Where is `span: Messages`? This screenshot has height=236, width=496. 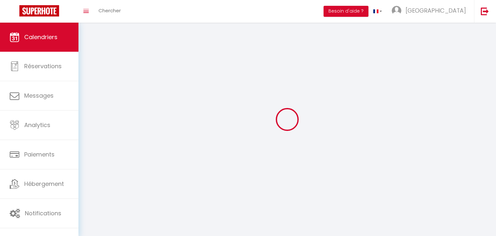
span: Messages is located at coordinates (39, 95).